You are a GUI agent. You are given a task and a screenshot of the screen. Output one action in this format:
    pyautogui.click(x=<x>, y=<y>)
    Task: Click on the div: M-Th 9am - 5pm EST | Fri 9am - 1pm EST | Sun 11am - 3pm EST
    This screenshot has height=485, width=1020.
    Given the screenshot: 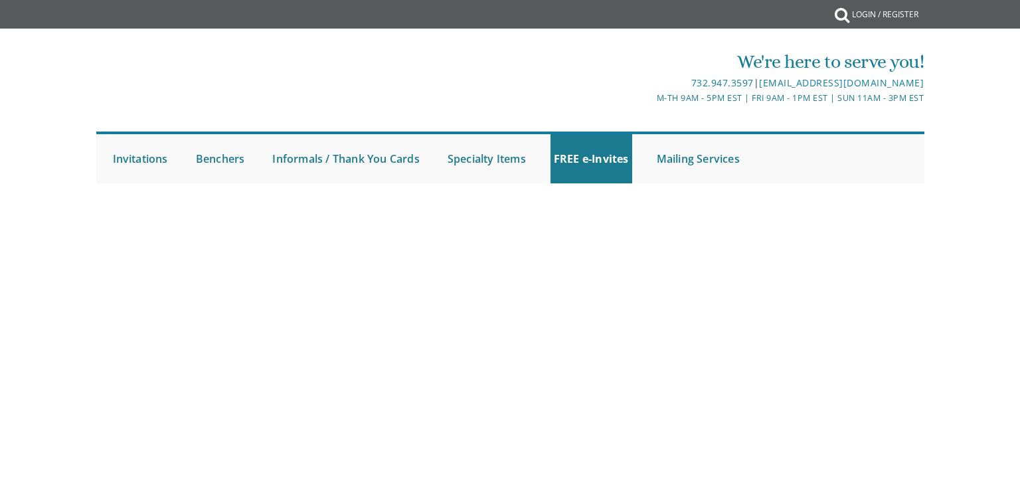 What is the action you would take?
    pyautogui.click(x=648, y=98)
    